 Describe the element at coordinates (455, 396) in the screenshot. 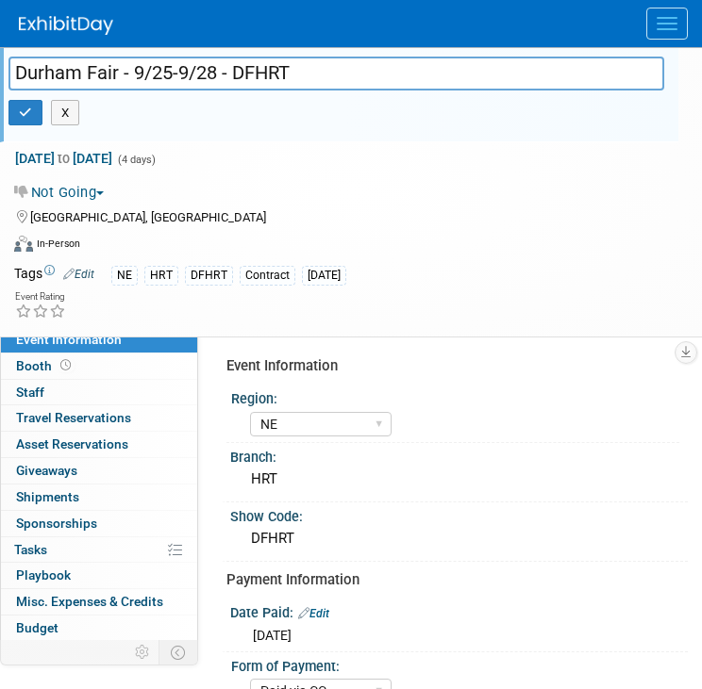

I see `div: Region:` at that location.